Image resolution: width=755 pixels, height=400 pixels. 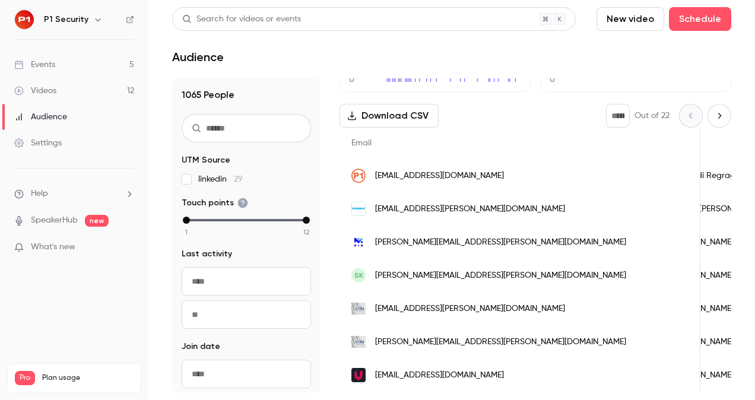 I want to click on button: New video, so click(x=630, y=19).